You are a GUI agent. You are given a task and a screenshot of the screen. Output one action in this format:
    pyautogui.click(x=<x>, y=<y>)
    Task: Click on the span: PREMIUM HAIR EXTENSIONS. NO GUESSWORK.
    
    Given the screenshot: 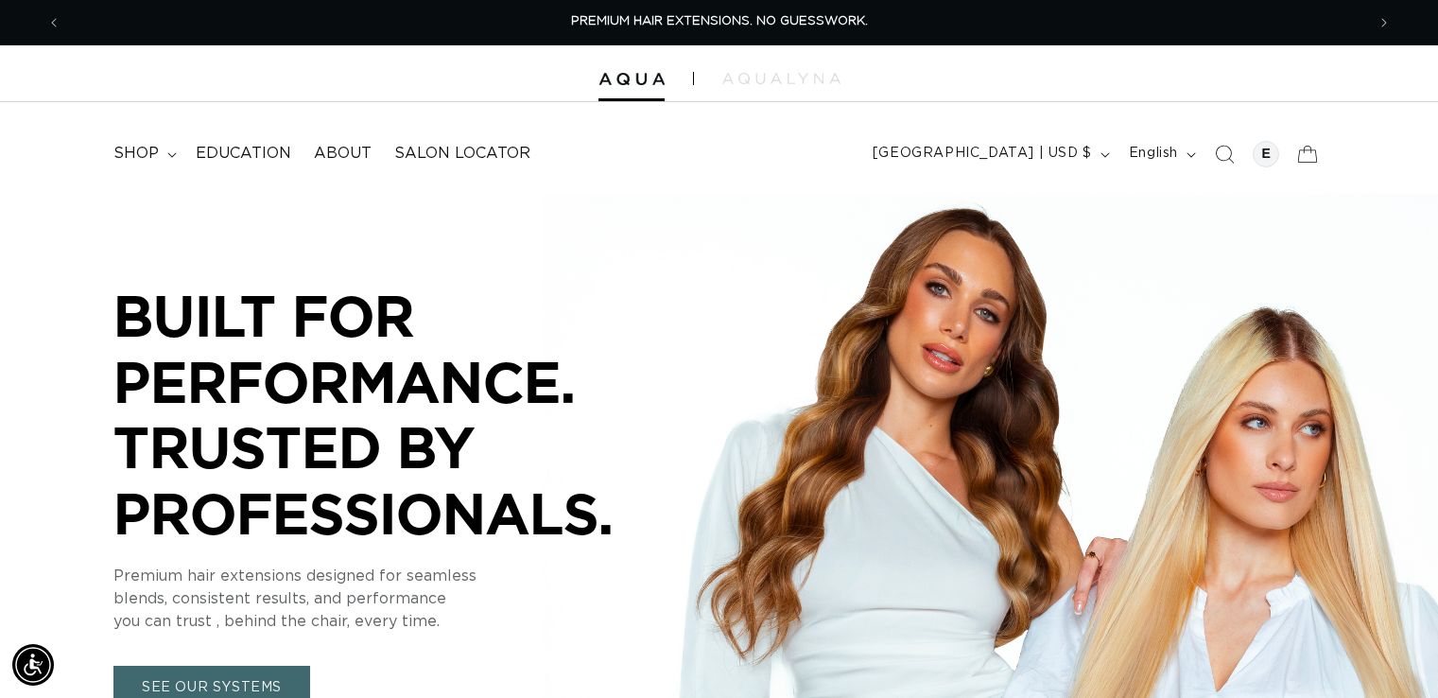 What is the action you would take?
    pyautogui.click(x=720, y=21)
    